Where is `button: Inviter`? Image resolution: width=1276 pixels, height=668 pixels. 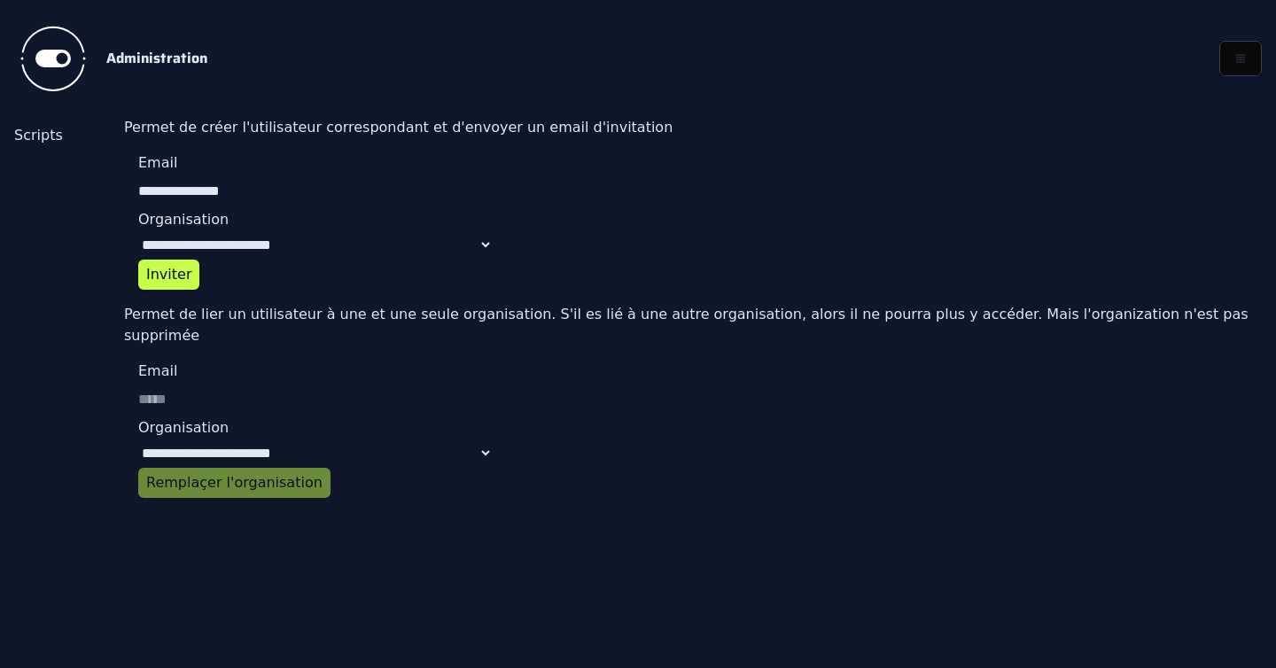
button: Inviter is located at coordinates (168, 275).